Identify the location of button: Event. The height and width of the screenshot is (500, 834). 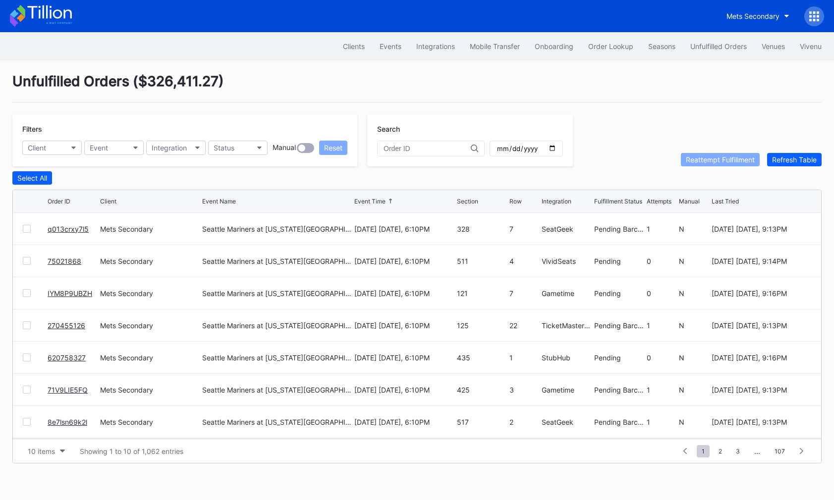
(114, 148).